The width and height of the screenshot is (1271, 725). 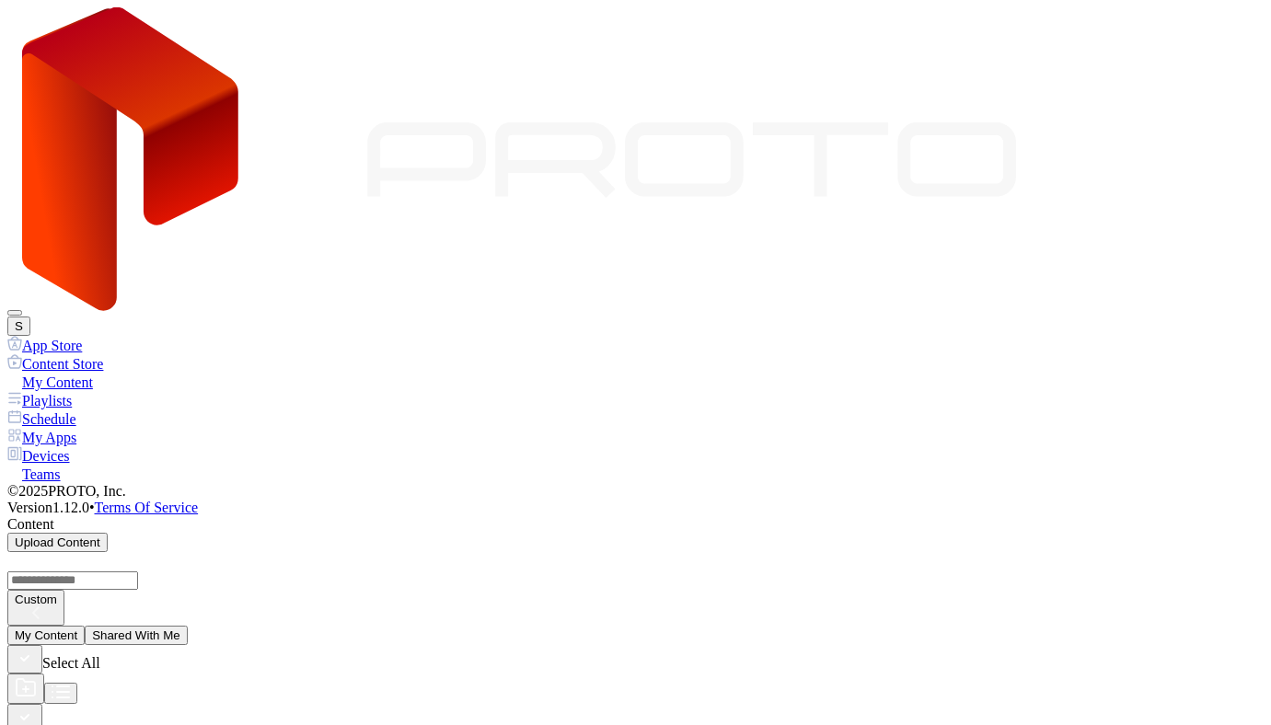 What do you see at coordinates (635, 437) in the screenshot?
I see `a: My Apps` at bounding box center [635, 437].